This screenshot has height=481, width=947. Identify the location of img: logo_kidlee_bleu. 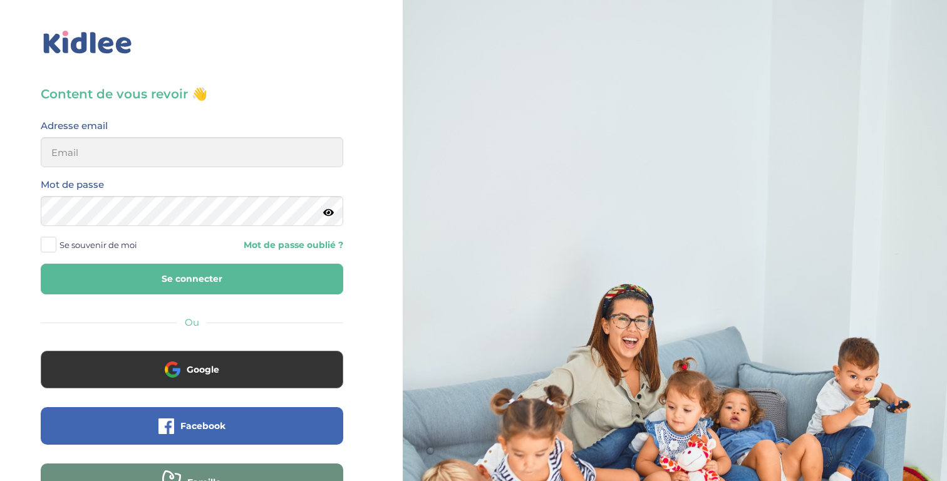
(88, 43).